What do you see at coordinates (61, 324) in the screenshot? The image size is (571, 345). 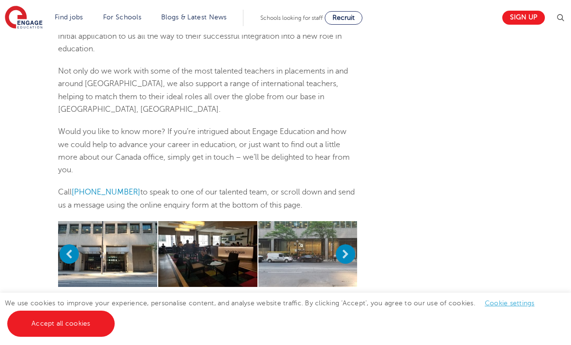 I see `a: Accept all cookies` at bounding box center [61, 324].